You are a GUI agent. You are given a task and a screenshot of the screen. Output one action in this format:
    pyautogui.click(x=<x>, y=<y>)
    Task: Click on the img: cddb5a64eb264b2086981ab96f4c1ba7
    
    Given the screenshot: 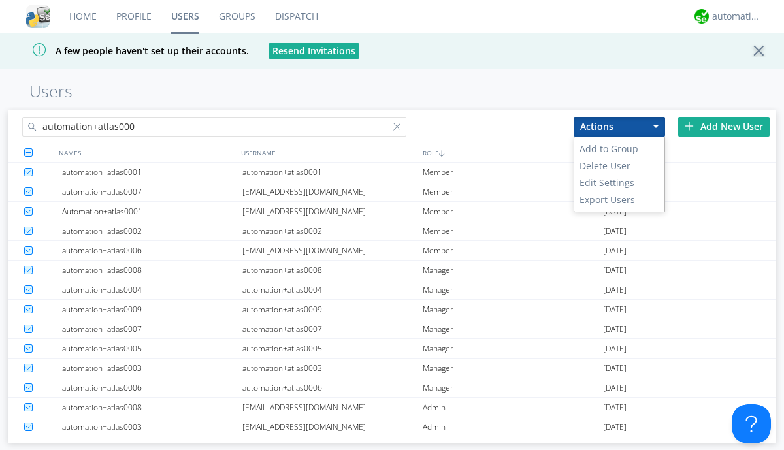 What is the action you would take?
    pyautogui.click(x=38, y=16)
    